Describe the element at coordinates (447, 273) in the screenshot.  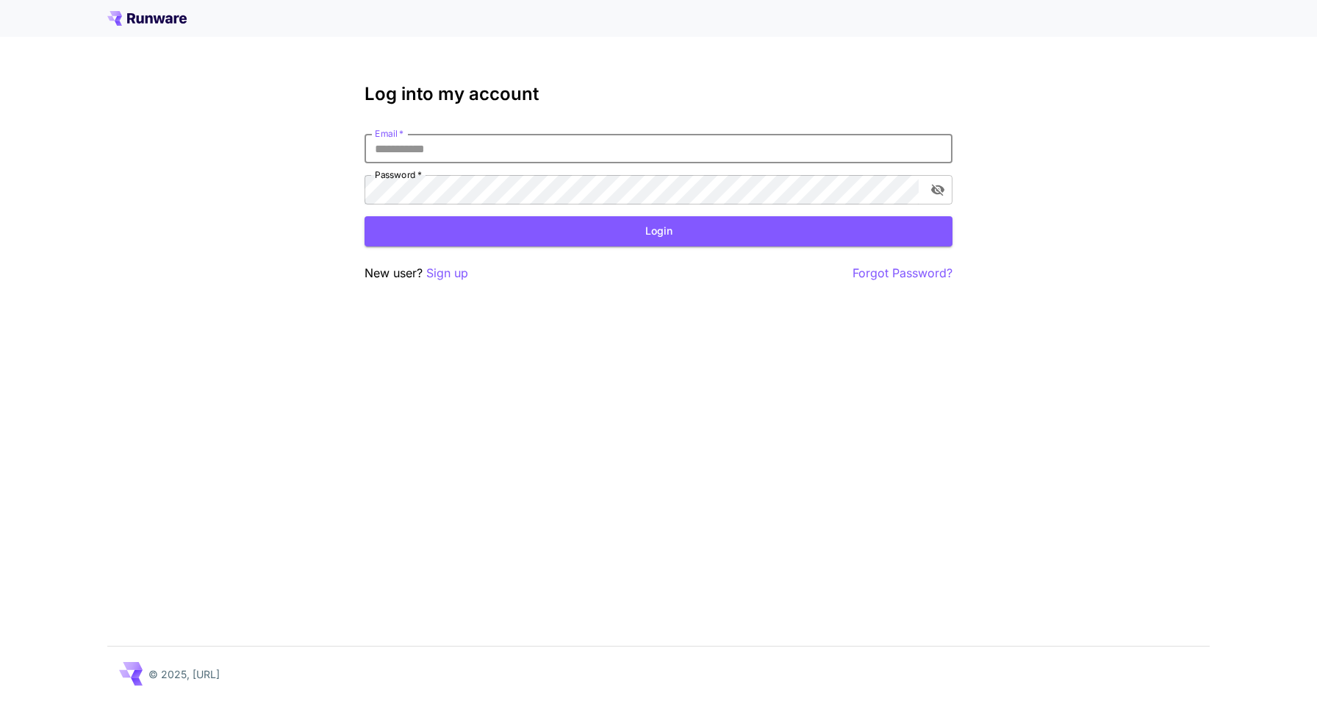
I see `p: Sign up` at that location.